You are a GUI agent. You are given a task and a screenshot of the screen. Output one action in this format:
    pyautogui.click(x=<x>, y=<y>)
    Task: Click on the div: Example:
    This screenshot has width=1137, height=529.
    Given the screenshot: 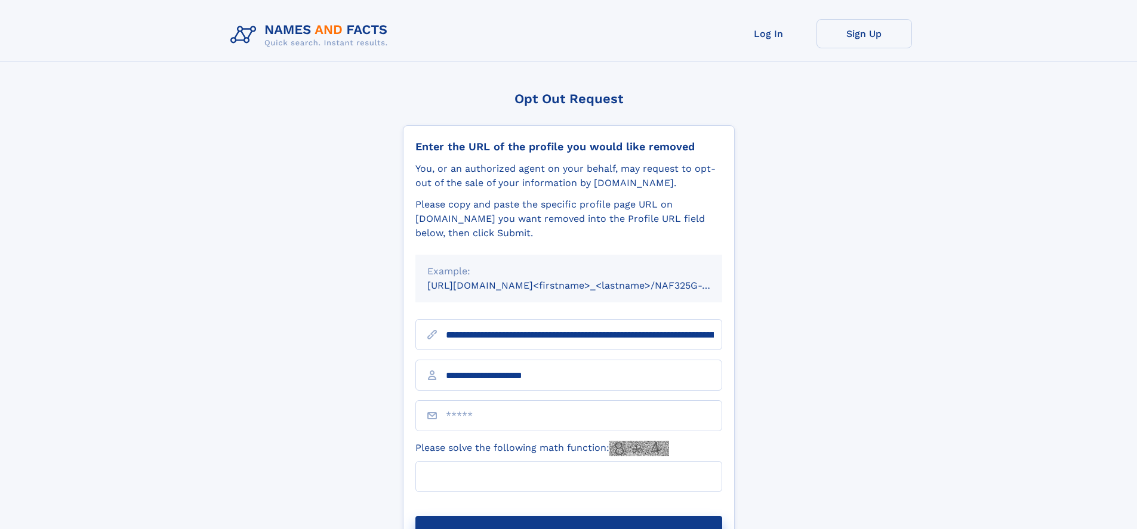 What is the action you would take?
    pyautogui.click(x=569, y=272)
    